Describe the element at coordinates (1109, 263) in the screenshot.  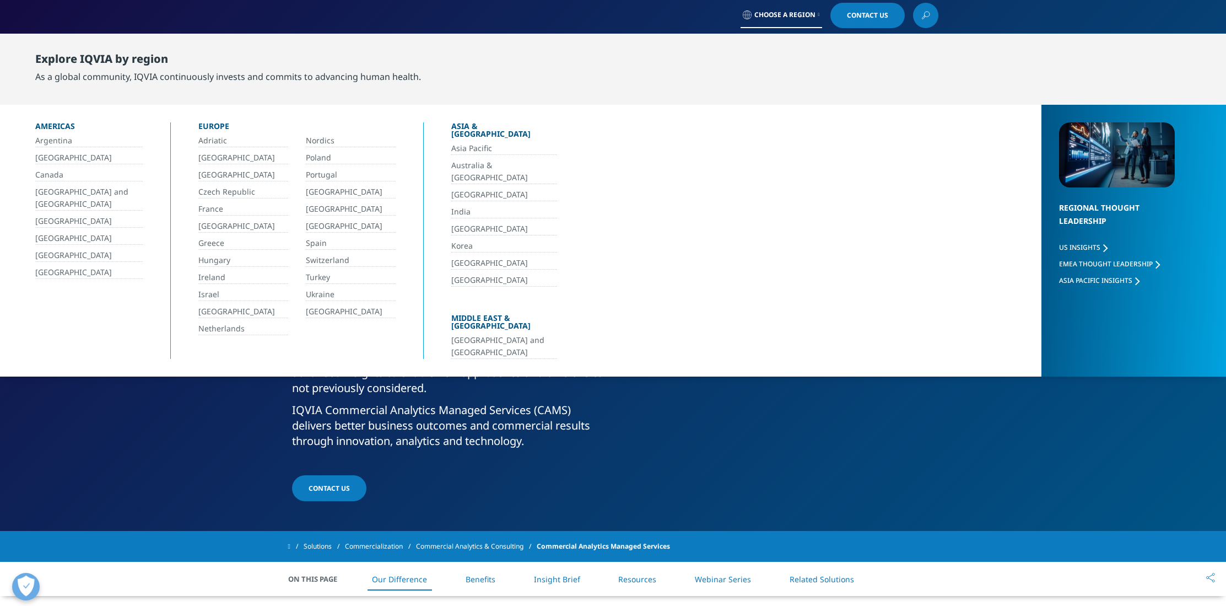
I see `a: EMEA Thought Leadership` at that location.